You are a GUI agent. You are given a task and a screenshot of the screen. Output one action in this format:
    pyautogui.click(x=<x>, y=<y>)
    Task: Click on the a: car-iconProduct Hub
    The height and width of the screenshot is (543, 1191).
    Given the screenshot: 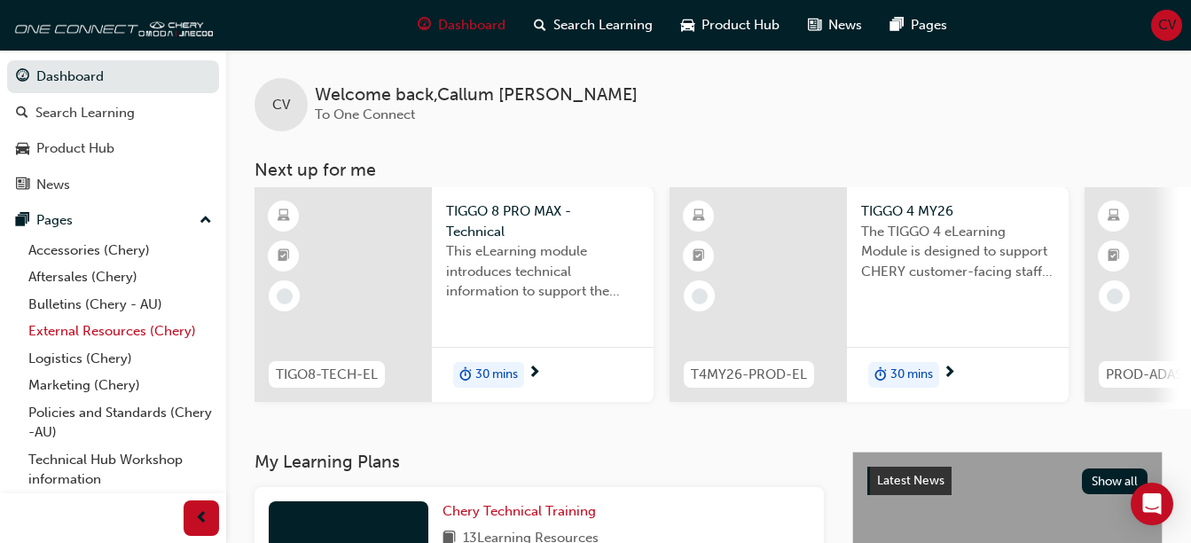 What is the action you would take?
    pyautogui.click(x=730, y=25)
    